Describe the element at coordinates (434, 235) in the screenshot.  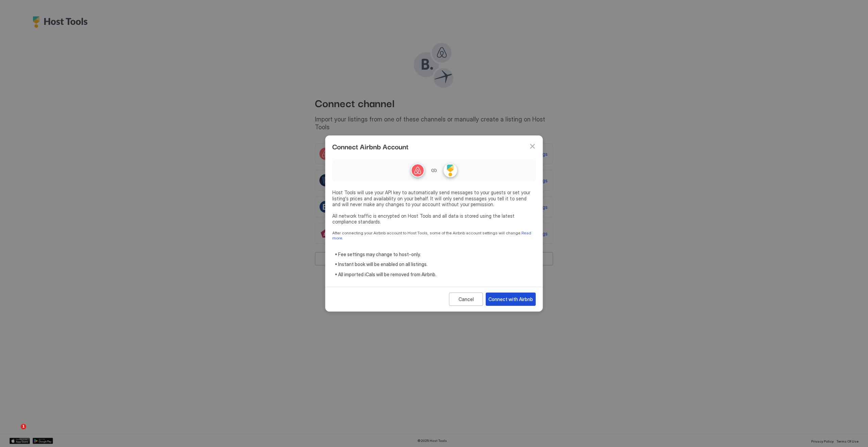
I see `span: After connecting your Airbnb account to Host Tools, some of the Airbnb account settings will change.` at that location.